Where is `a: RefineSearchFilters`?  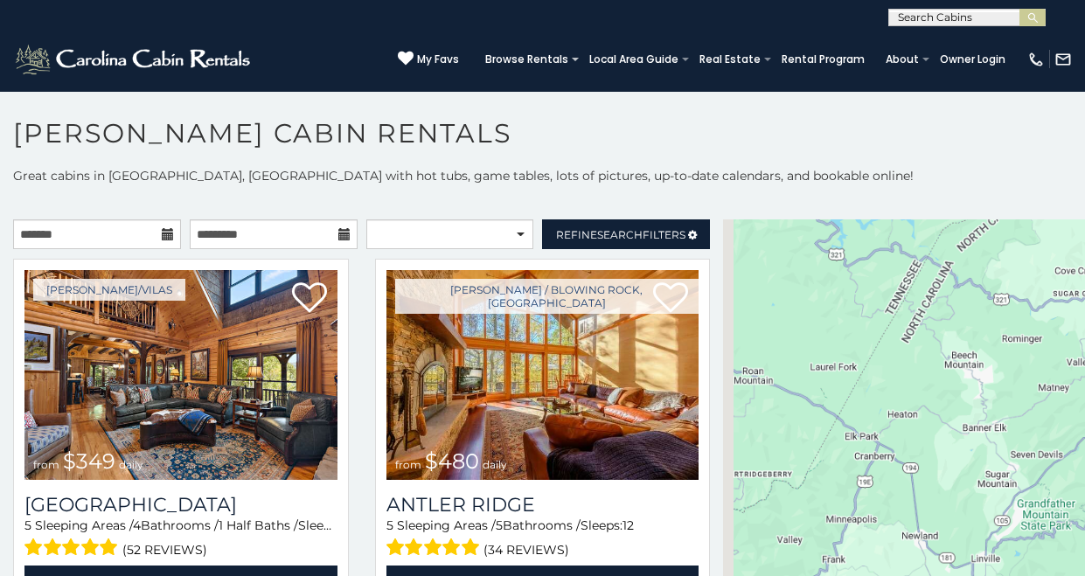 a: RefineSearchFilters is located at coordinates (626, 234).